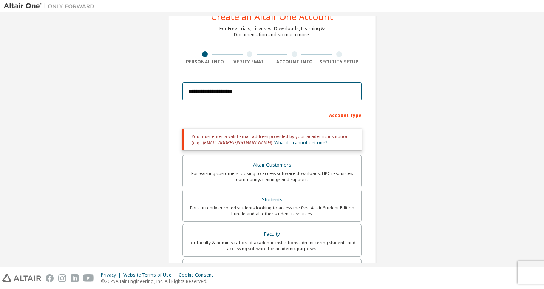 Image resolution: width=544 pixels, height=289 pixels. Describe the element at coordinates (62, 278) in the screenshot. I see `img: instagram.svg` at that location.